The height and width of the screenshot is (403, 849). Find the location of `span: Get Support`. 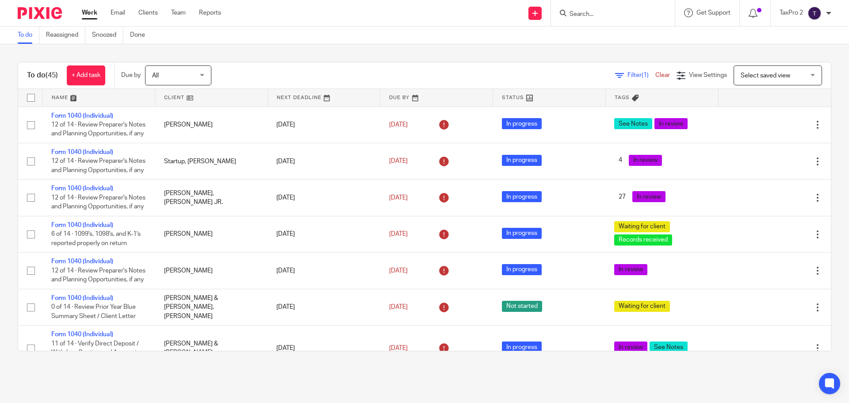

span: Get Support is located at coordinates (714, 13).